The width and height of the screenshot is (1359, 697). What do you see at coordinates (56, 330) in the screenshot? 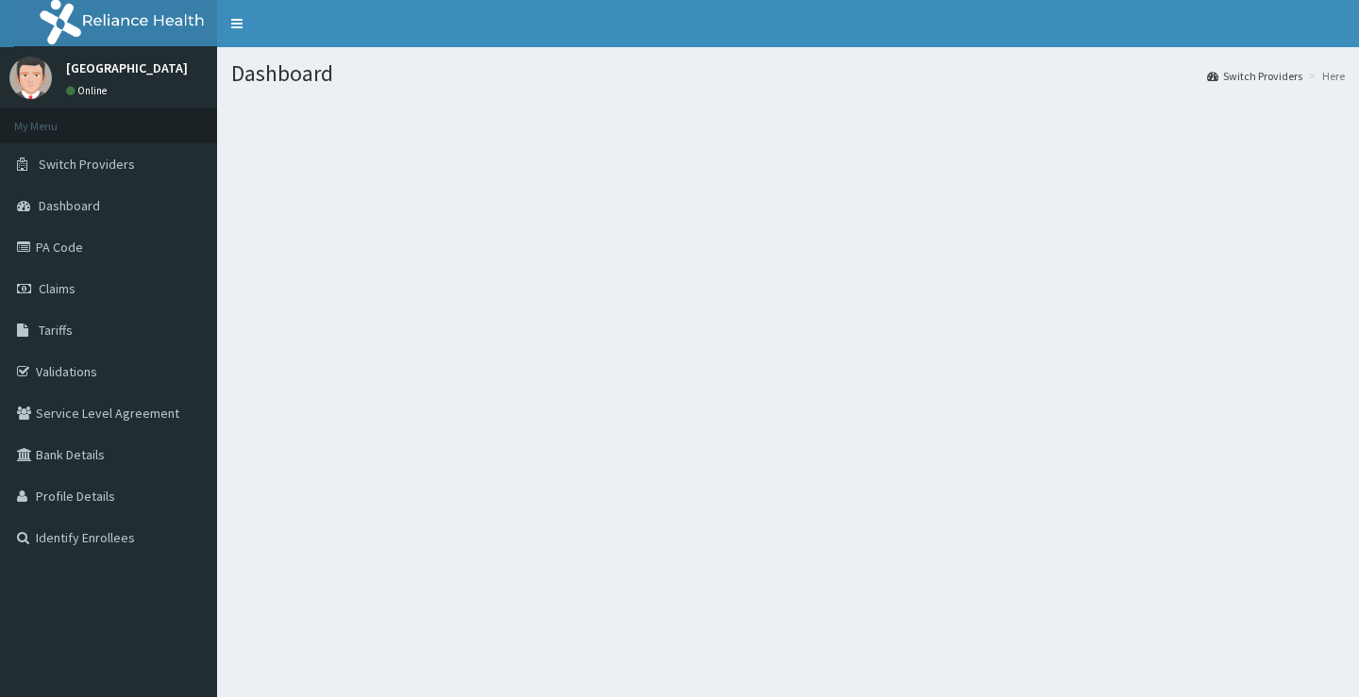
I see `span: Tariffs` at bounding box center [56, 330].